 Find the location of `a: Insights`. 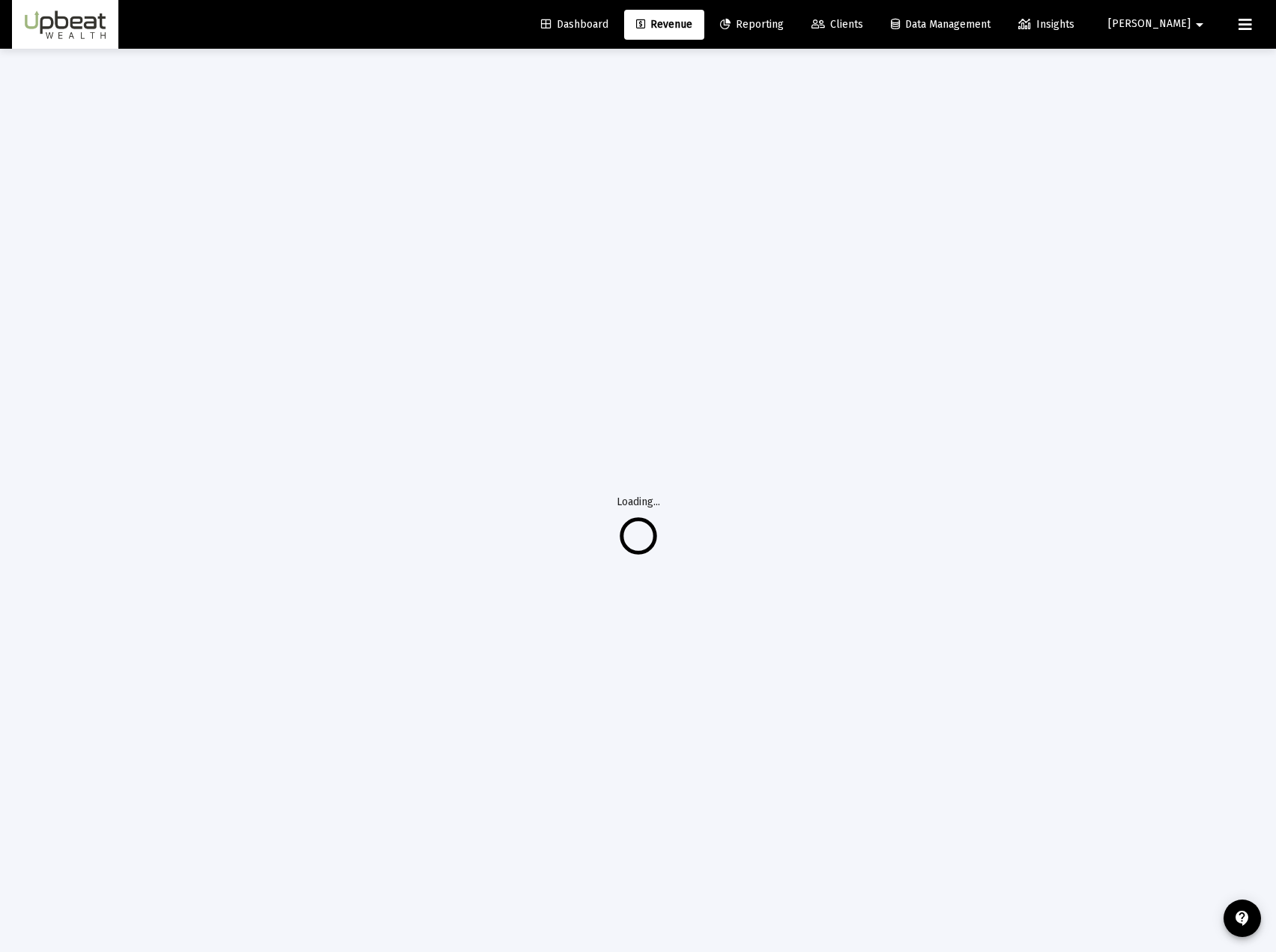

a: Insights is located at coordinates (1046, 25).